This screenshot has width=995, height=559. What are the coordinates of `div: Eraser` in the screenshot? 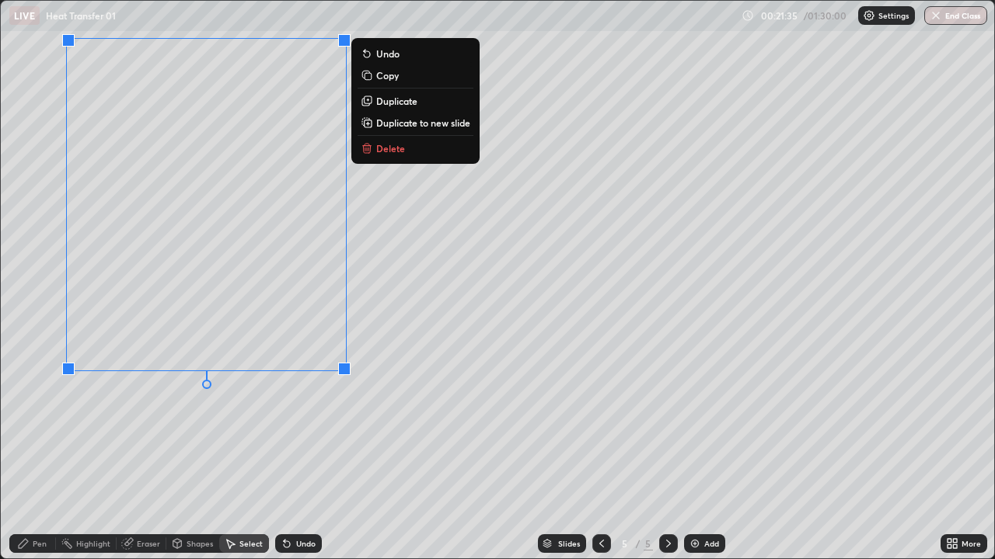 It's located at (148, 544).